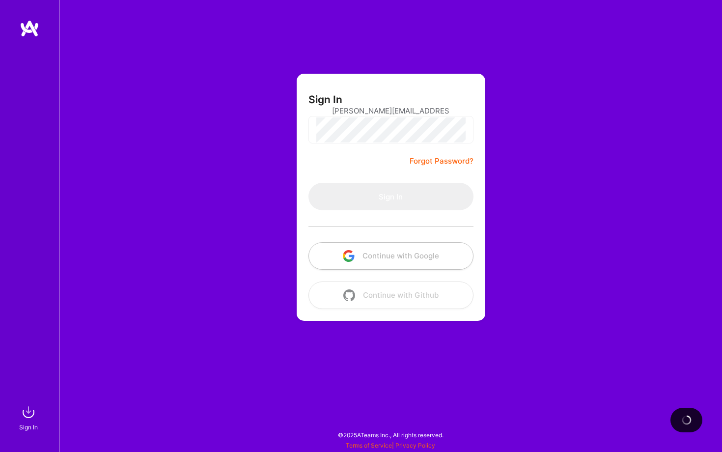 The width and height of the screenshot is (722, 452). Describe the element at coordinates (415, 445) in the screenshot. I see `a: Privacy Policy` at that location.